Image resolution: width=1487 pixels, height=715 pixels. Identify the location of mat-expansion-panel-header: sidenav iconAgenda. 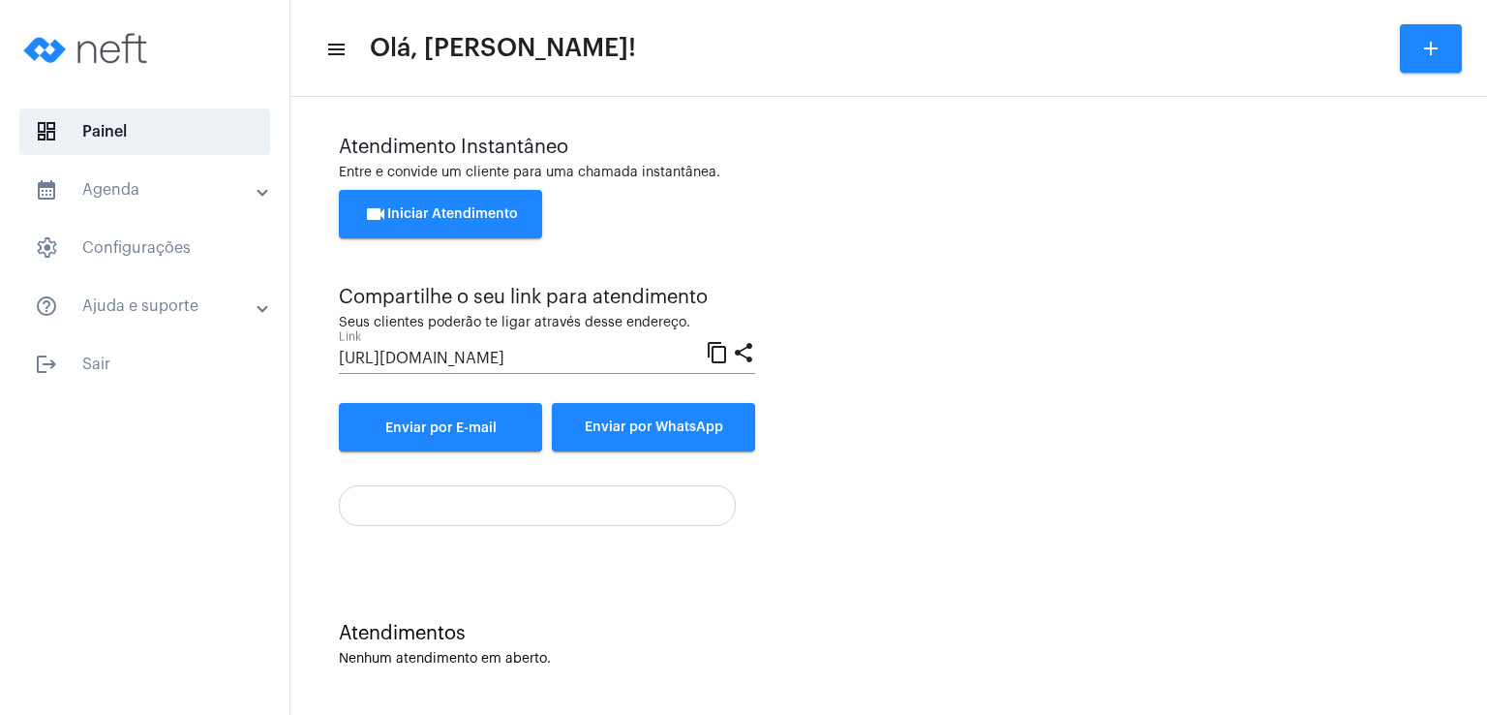
(150, 190).